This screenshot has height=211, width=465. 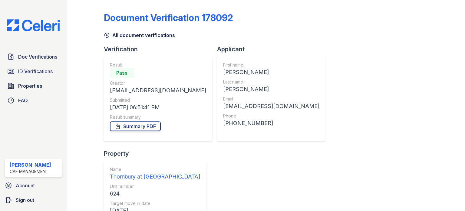 What do you see at coordinates (122, 73) in the screenshot?
I see `div: Pass` at bounding box center [122, 73].